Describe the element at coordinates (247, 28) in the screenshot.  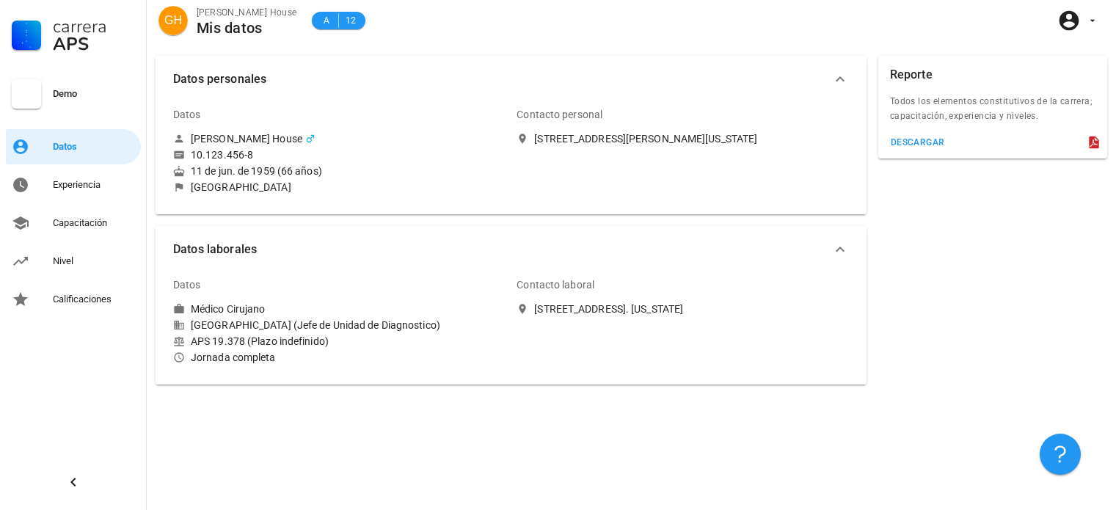
I see `div: Mis datos` at that location.